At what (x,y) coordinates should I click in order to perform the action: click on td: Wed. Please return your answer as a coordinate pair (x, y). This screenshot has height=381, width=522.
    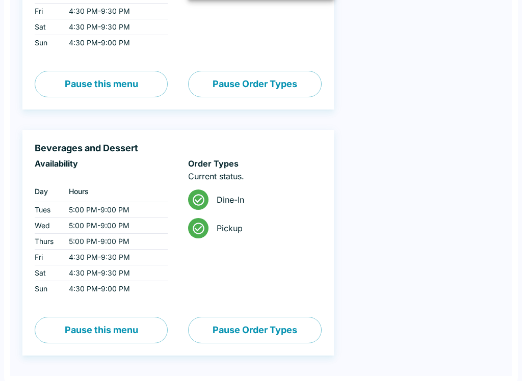
    Looking at the image, I should click on (47, 225).